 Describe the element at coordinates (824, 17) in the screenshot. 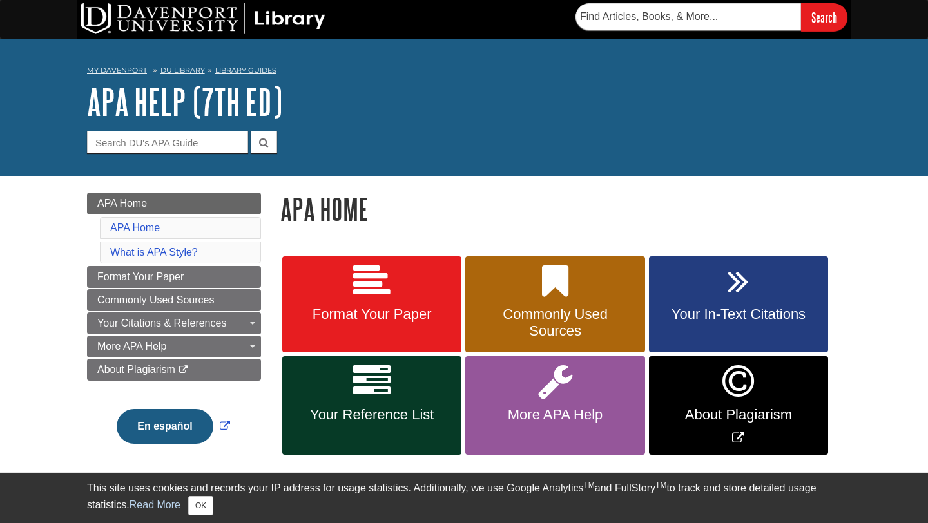

I see `input: Search` at that location.